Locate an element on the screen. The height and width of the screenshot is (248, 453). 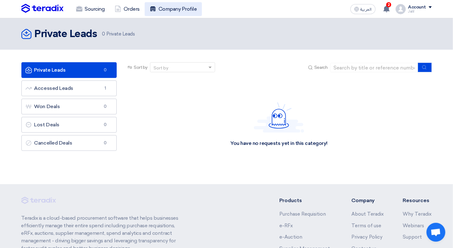
div: Jalil is located at coordinates (420, 11).